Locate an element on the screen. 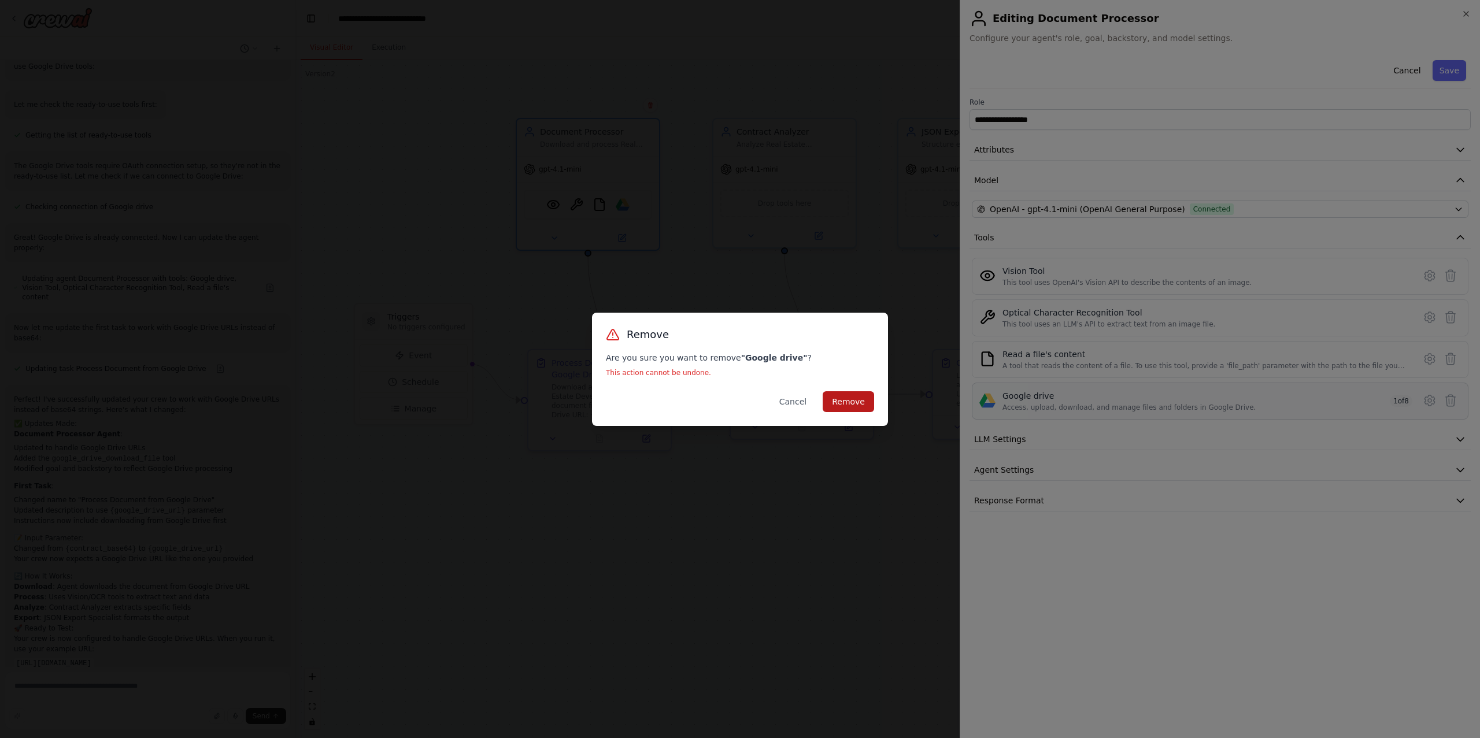  p: This action cannot be undone. is located at coordinates (740, 373).